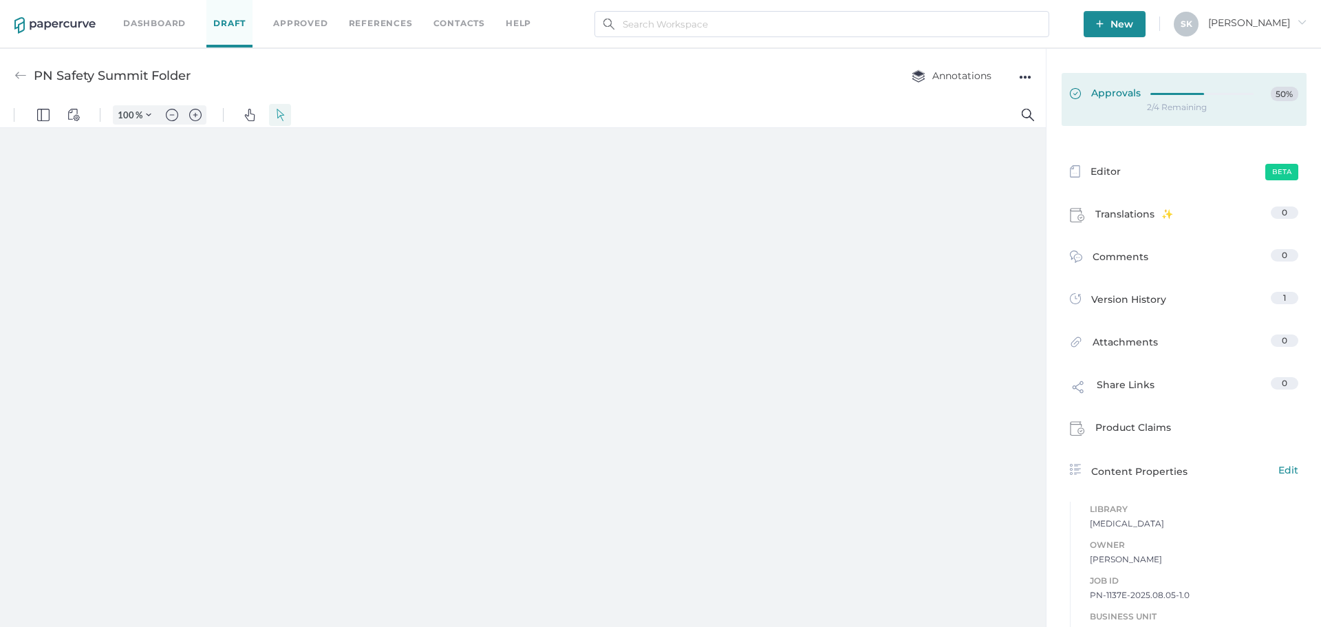  What do you see at coordinates (1184, 390) in the screenshot?
I see `a: Share Links0` at bounding box center [1184, 390].